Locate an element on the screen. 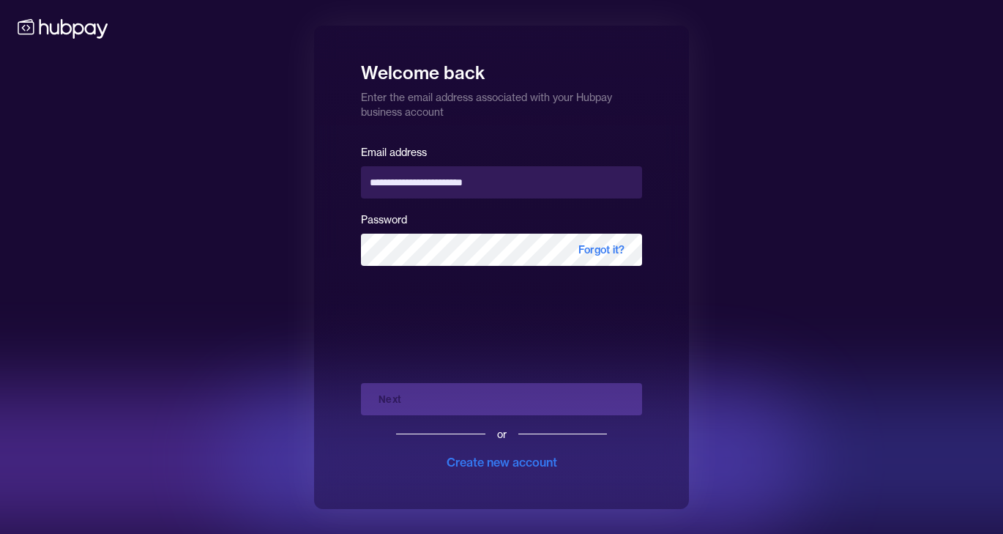  label: Password is located at coordinates (384, 220).